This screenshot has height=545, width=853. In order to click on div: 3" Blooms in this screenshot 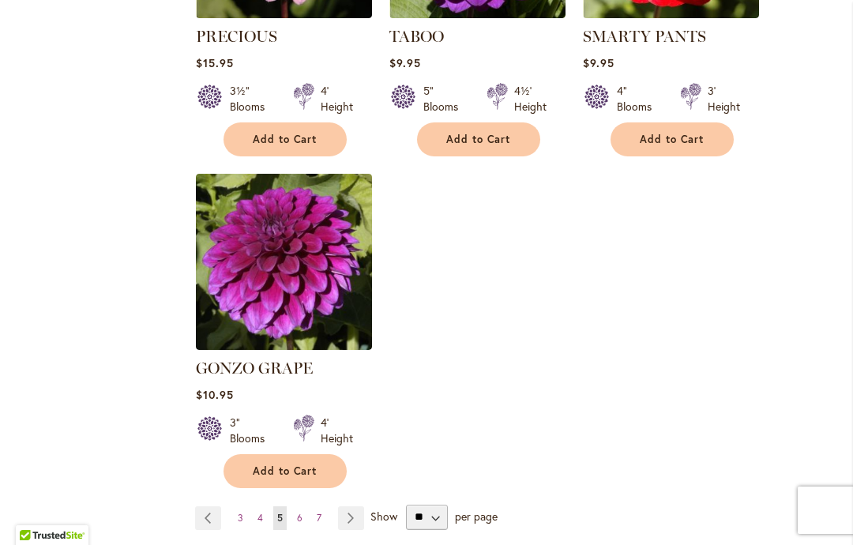, I will do `click(252, 430)`.